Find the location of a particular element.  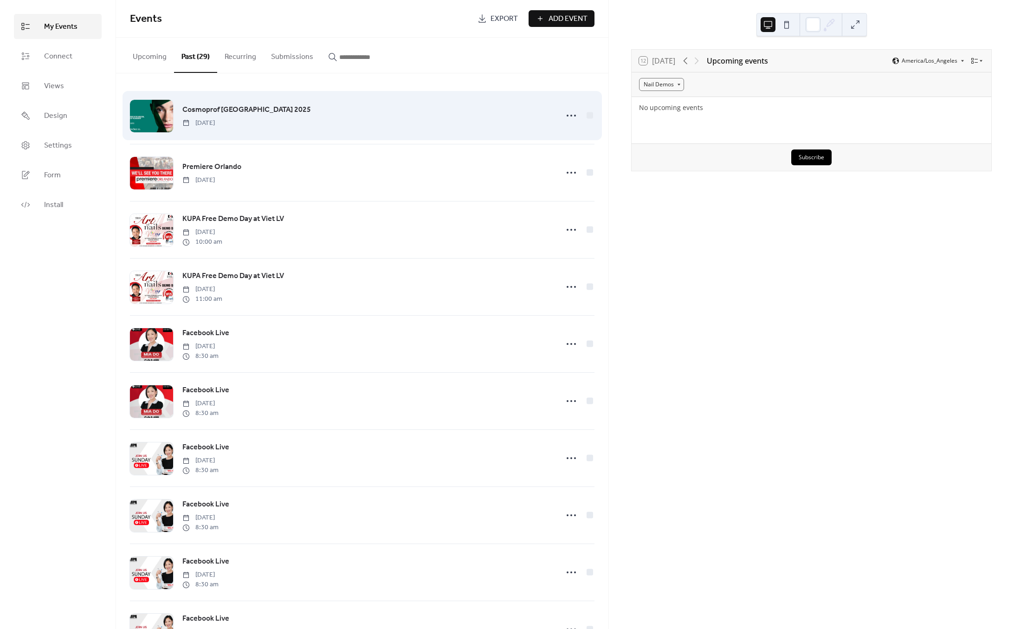

span: Connect is located at coordinates (58, 57).